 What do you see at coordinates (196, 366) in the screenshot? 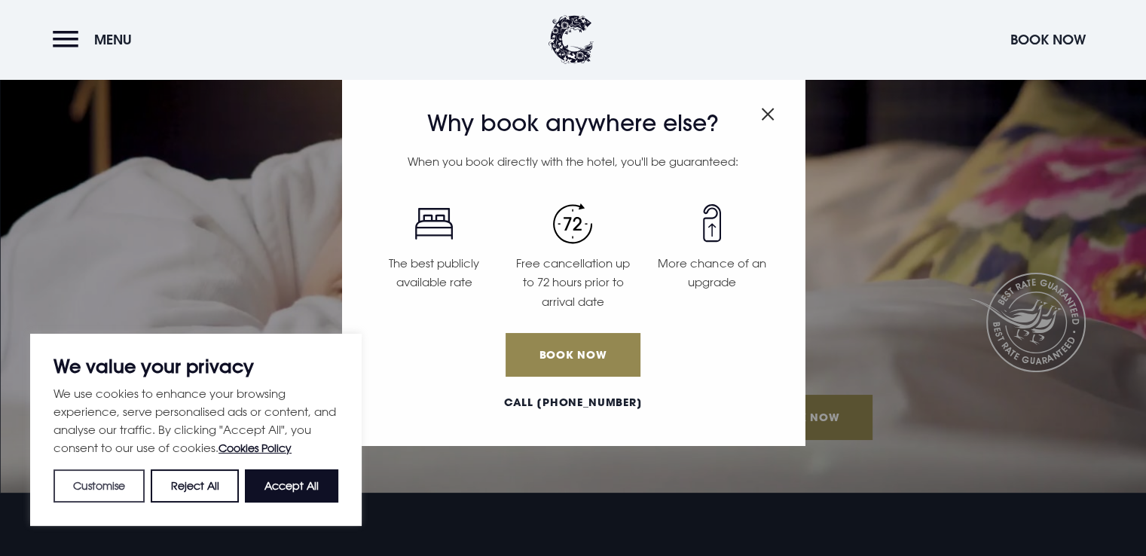
I see `p: We value your privacy` at bounding box center [196, 366].